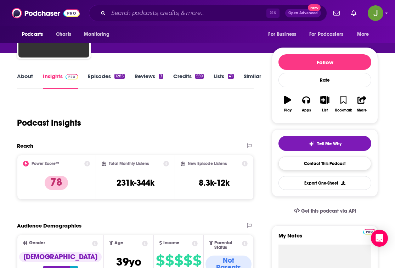  I want to click on div: Bookmark, so click(344, 110).